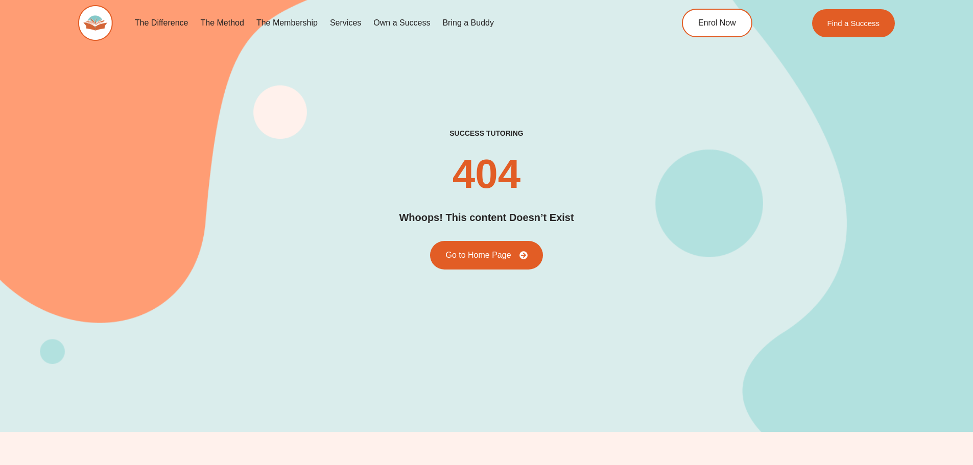 This screenshot has width=973, height=465. What do you see at coordinates (486, 174) in the screenshot?
I see `h2: 404` at bounding box center [486, 174].